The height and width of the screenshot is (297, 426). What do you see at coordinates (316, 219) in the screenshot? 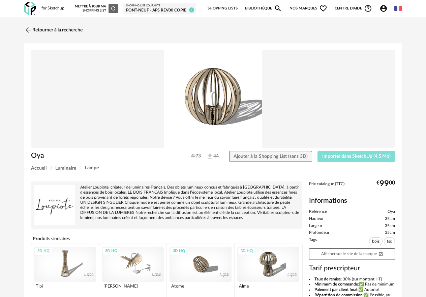
I see `span: Hauteur` at bounding box center [316, 219].